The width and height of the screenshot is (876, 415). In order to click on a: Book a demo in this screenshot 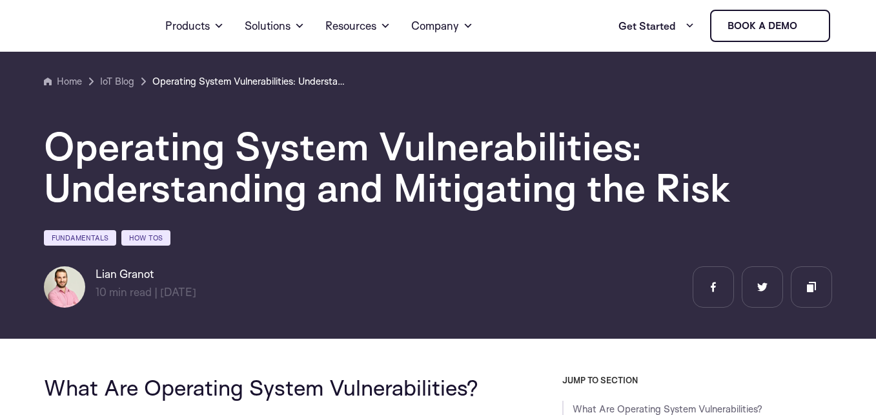, I will do `click(771, 26)`.